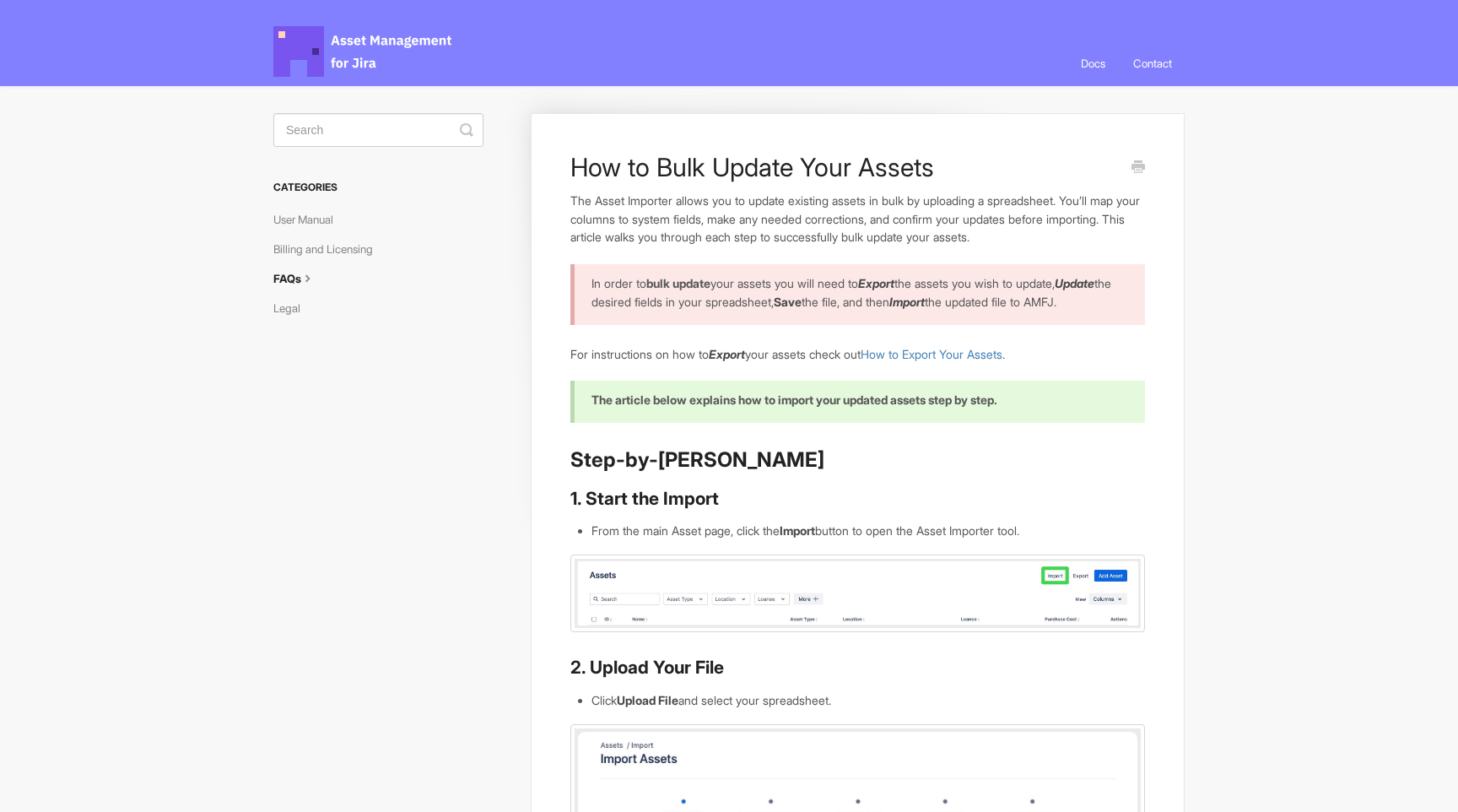 This screenshot has height=812, width=1458. Describe the element at coordinates (310, 219) in the screenshot. I see `a: User Manual` at that location.